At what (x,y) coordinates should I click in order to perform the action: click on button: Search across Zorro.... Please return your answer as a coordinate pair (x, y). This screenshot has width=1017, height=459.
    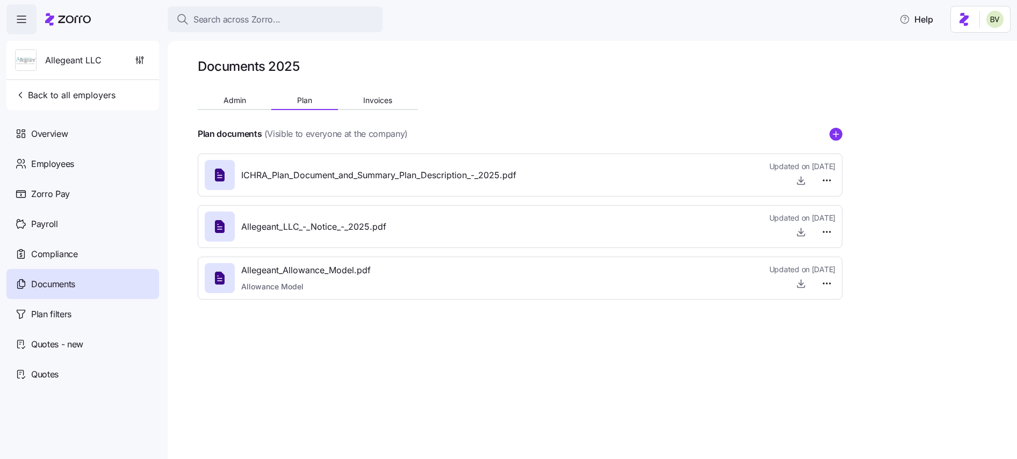
    Looking at the image, I should click on (275, 19).